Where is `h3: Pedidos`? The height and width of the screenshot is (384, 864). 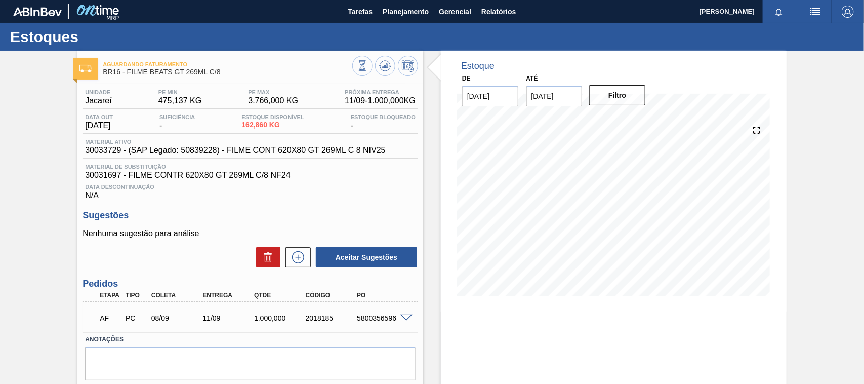 h3: Pedidos is located at coordinates (250, 283).